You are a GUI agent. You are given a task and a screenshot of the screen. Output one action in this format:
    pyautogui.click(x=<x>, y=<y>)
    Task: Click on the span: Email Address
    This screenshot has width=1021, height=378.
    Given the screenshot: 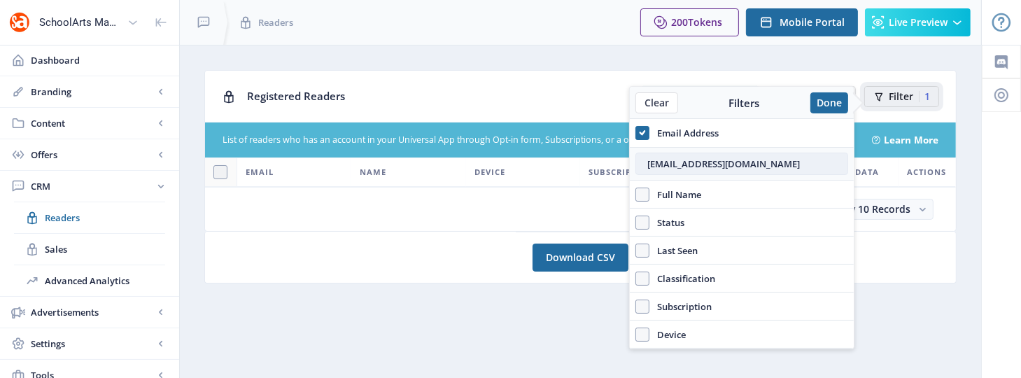 What is the action you would take?
    pyautogui.click(x=684, y=133)
    